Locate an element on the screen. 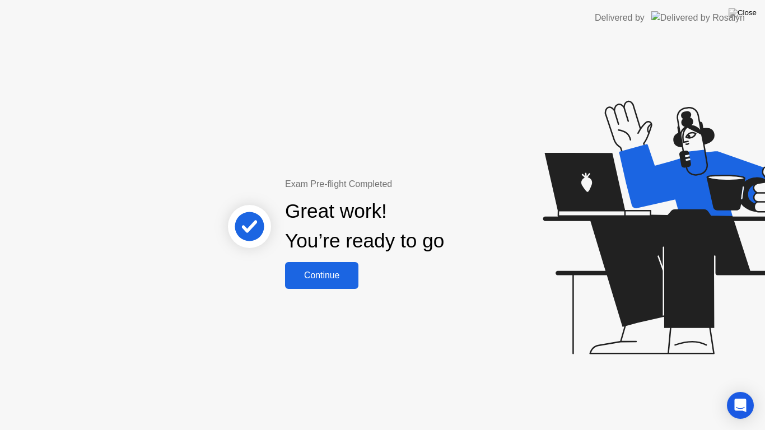  div: Exam Pre-flight Completed is located at coordinates (400, 184).